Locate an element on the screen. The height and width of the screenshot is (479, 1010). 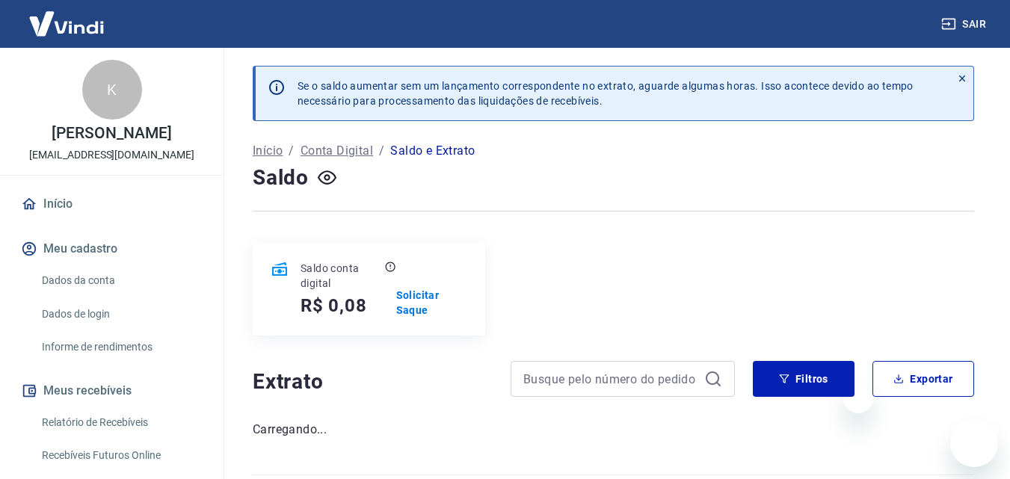
button: Filtros is located at coordinates (804, 379).